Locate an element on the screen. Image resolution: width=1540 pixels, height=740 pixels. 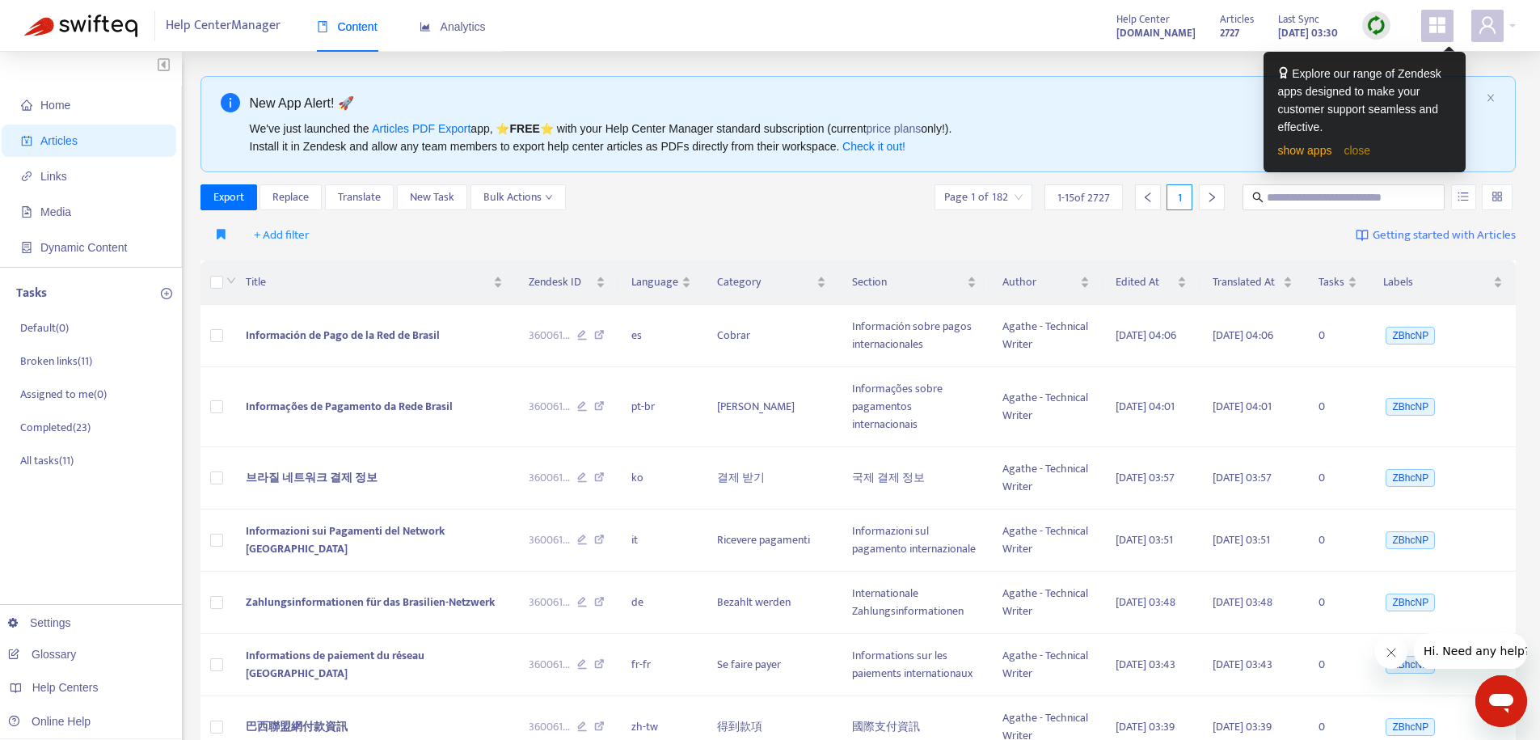
span: container is located at coordinates (27, 247).